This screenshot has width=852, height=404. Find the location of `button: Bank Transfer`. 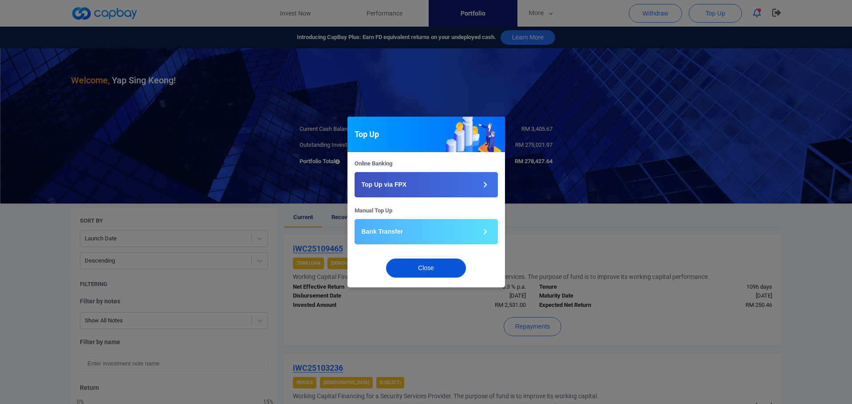

button: Bank Transfer is located at coordinates (426, 232).